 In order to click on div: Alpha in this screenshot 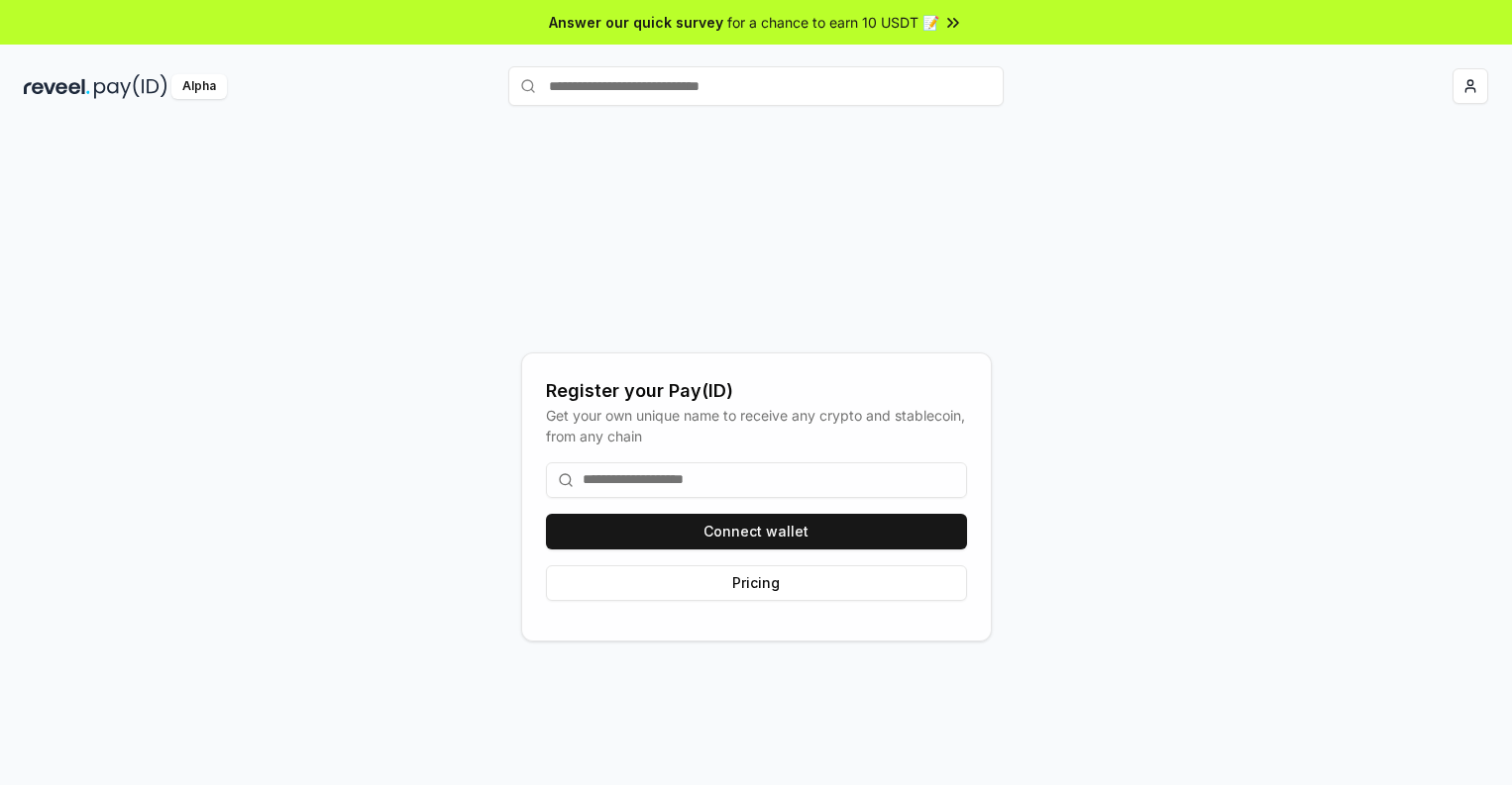, I will do `click(199, 86)`.